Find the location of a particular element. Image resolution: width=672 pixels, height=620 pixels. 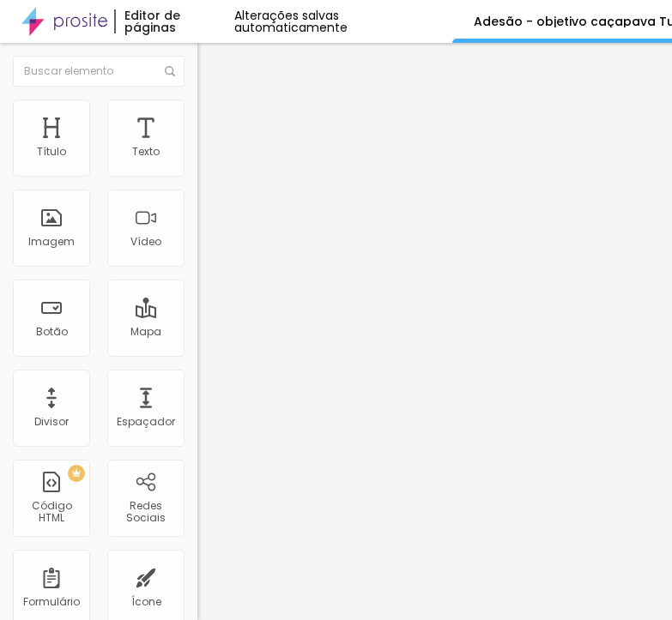

img: Icone is located at coordinates (170, 71).